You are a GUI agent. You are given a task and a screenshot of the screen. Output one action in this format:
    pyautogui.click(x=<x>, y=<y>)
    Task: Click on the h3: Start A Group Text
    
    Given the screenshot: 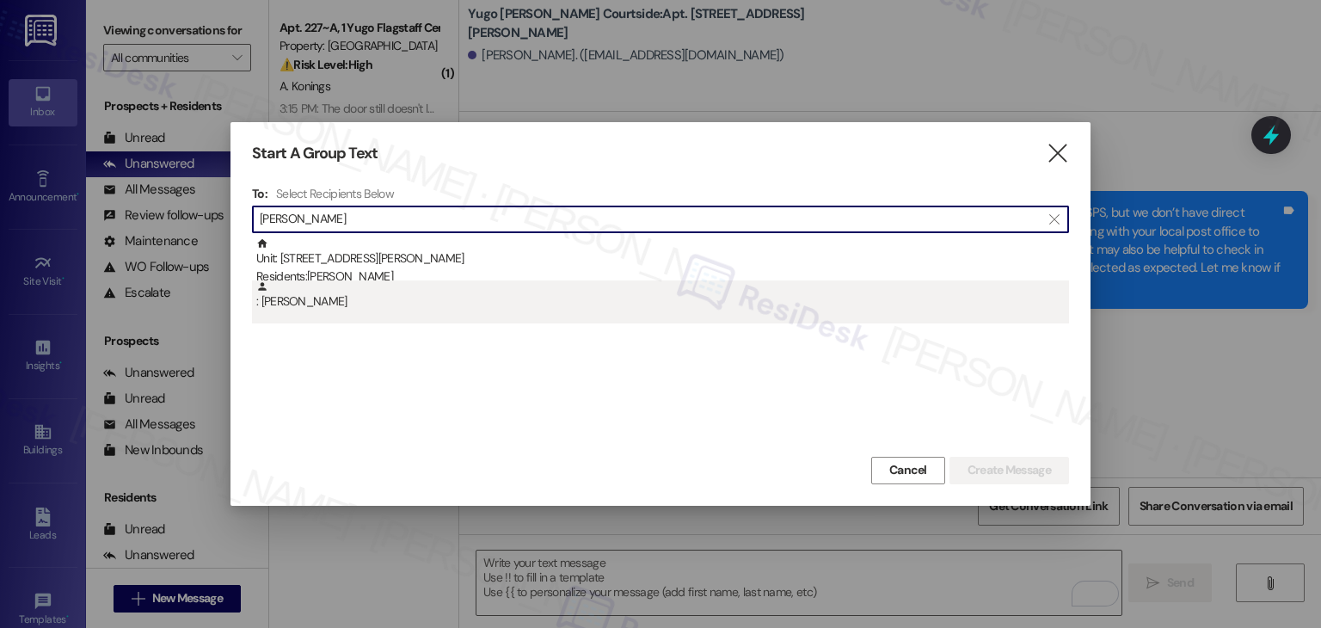 What is the action you would take?
    pyautogui.click(x=315, y=153)
    